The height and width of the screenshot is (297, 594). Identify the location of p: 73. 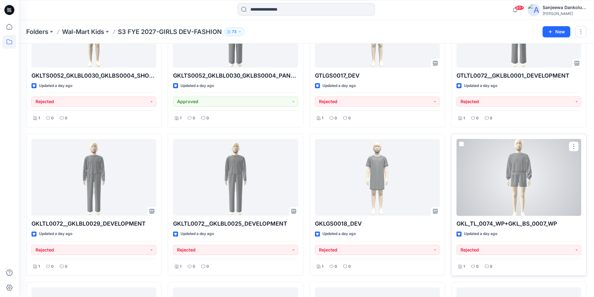
(234, 32).